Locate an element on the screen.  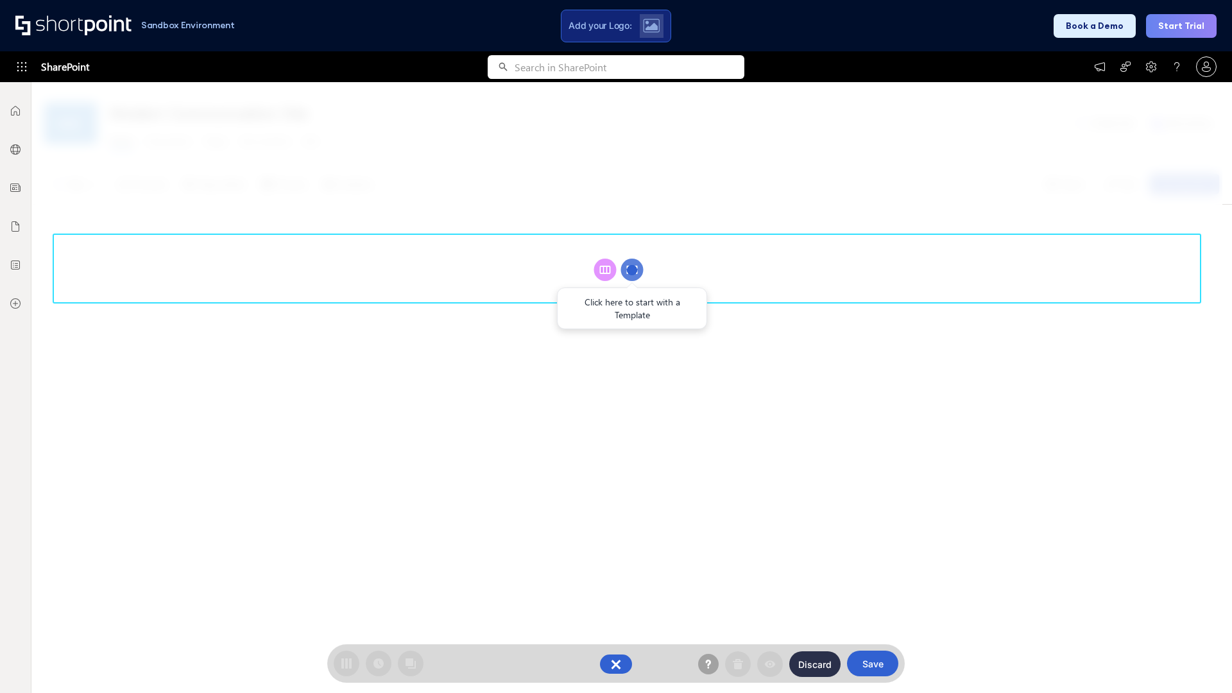
span: SharePoint is located at coordinates (65, 67).